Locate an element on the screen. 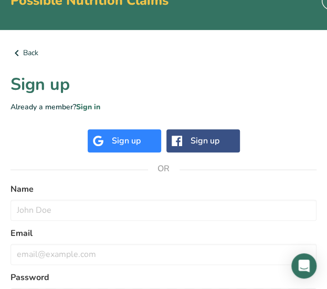  div: Open Intercom Messenger is located at coordinates (304, 266).